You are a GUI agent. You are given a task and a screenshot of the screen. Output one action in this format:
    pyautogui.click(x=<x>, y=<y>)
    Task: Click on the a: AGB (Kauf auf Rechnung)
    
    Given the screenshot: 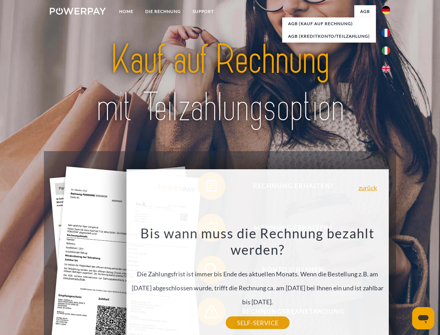 What is the action you would take?
    pyautogui.click(x=329, y=24)
    